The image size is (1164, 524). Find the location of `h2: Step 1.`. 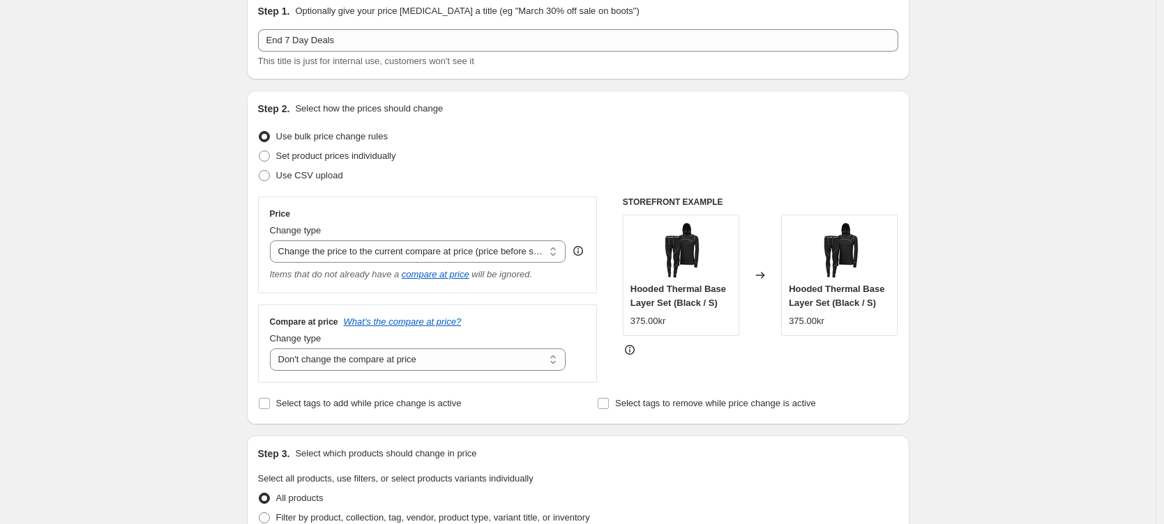

h2: Step 1. is located at coordinates (274, 11).